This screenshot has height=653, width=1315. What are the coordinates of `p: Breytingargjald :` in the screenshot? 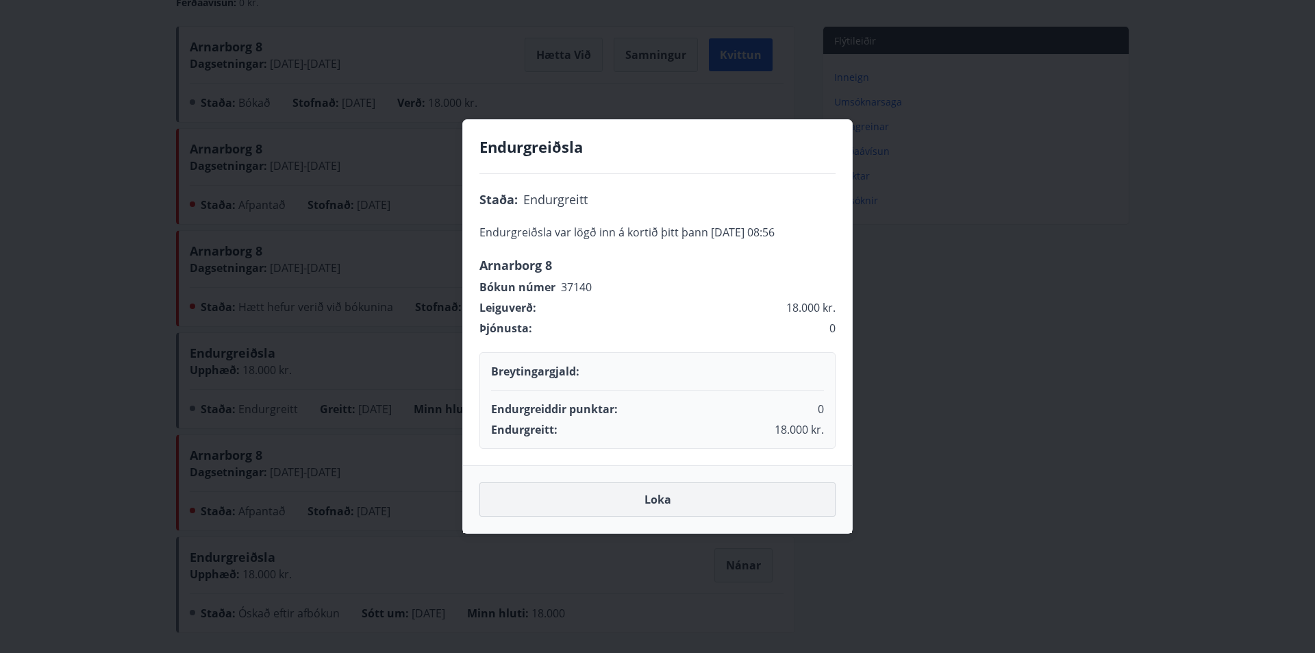 It's located at (535, 371).